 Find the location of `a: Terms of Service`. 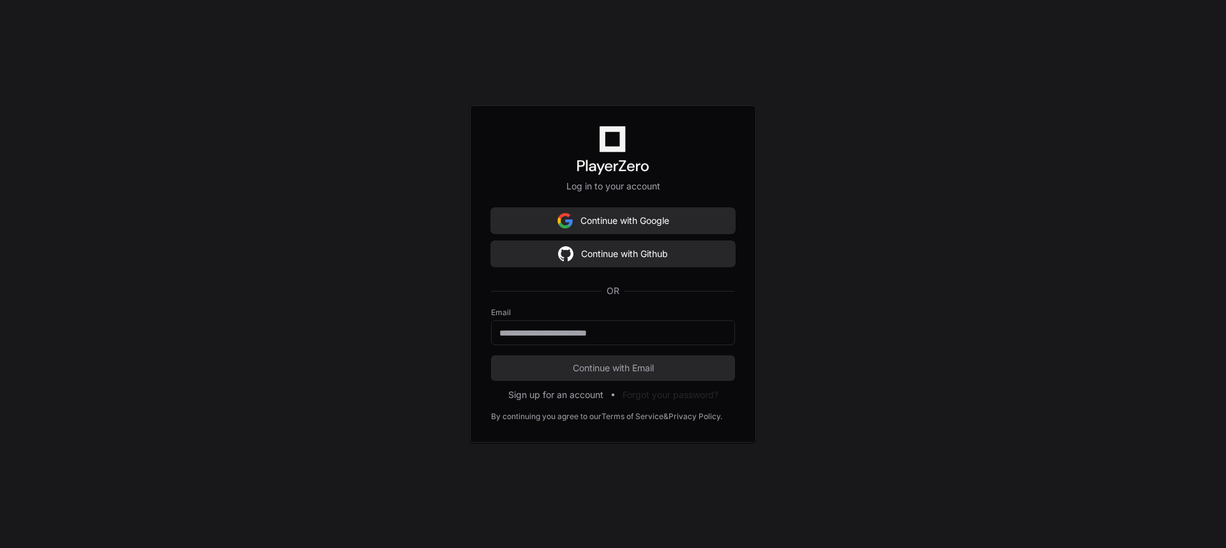

a: Terms of Service is located at coordinates (632, 417).